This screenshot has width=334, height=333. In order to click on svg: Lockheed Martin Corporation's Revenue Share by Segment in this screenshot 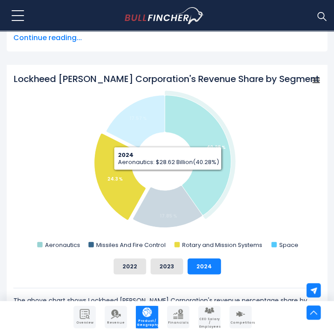, I will do `click(167, 162)`.